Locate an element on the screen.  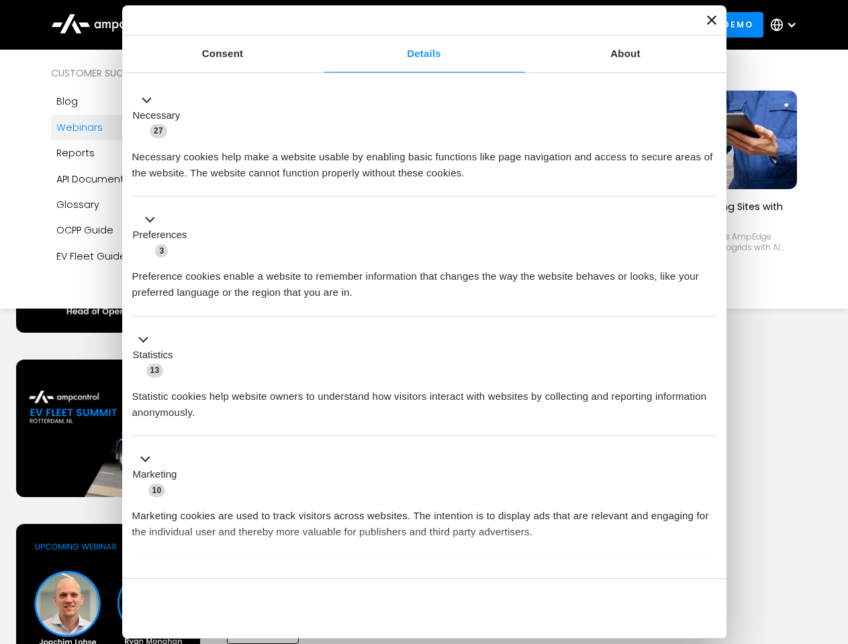
a: Reports is located at coordinates (134, 153).